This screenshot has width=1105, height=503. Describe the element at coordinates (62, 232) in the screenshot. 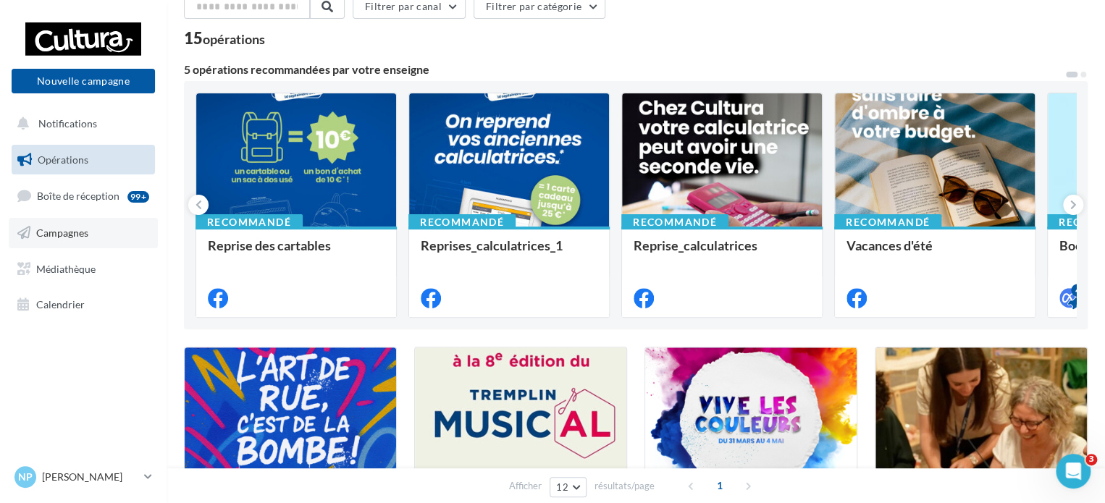

I see `span: Campagnes` at that location.